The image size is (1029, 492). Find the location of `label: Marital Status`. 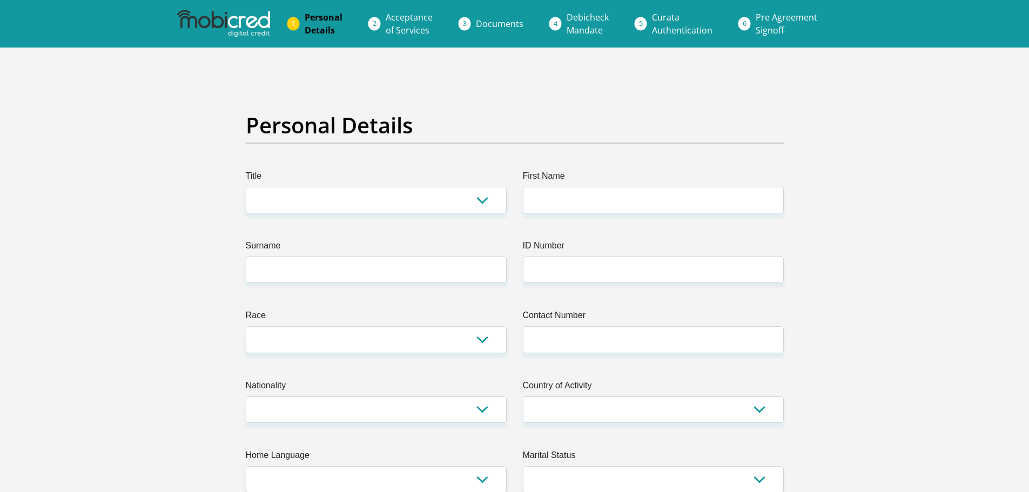

label: Marital Status is located at coordinates (653, 457).